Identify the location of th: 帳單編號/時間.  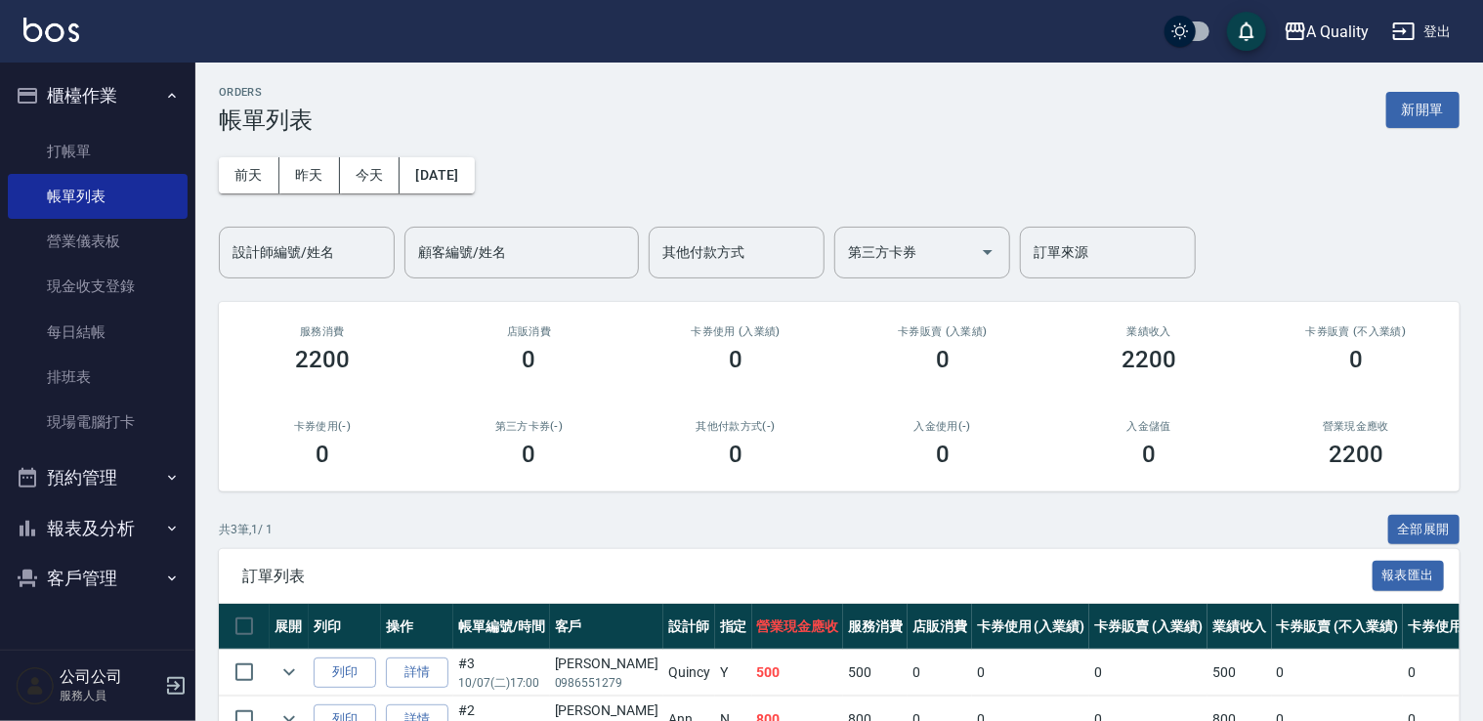
(501, 626).